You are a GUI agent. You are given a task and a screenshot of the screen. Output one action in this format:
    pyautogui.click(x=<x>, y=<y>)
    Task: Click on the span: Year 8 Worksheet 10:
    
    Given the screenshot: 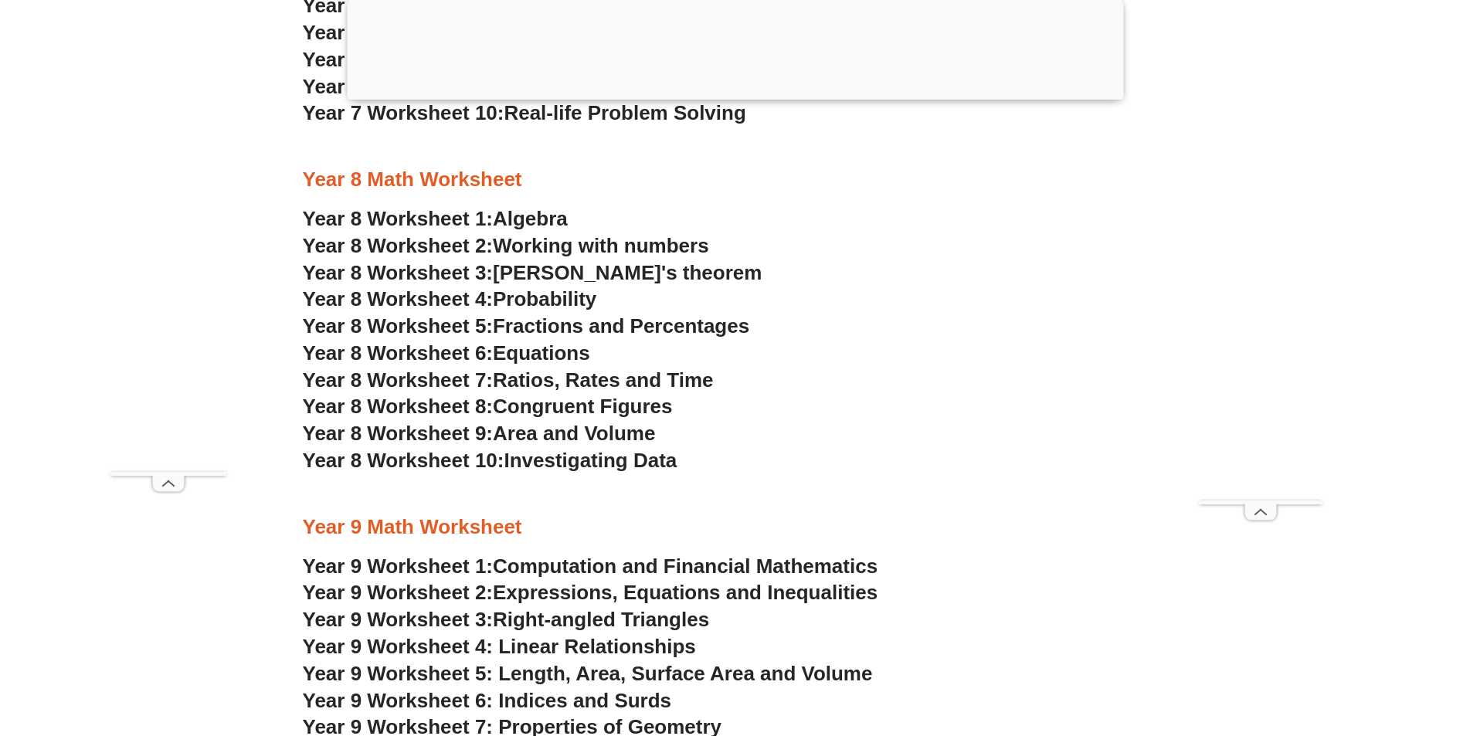 What is the action you would take?
    pyautogui.click(x=403, y=460)
    